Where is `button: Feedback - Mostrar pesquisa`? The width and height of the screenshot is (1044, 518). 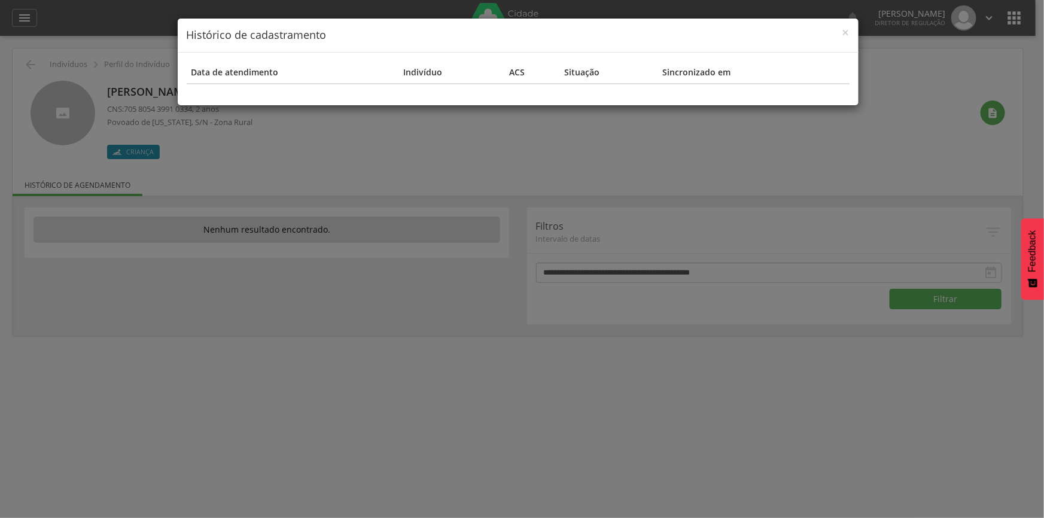
button: Feedback - Mostrar pesquisa is located at coordinates (1033, 259).